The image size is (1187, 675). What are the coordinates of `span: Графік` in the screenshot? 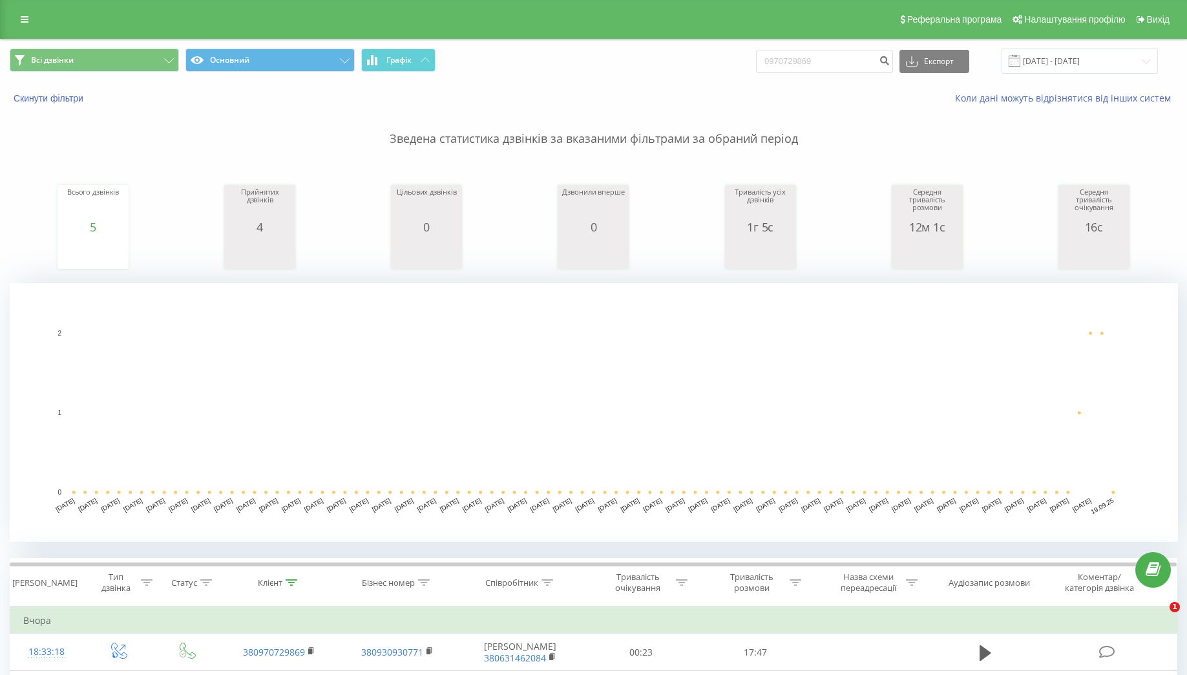 It's located at (399, 60).